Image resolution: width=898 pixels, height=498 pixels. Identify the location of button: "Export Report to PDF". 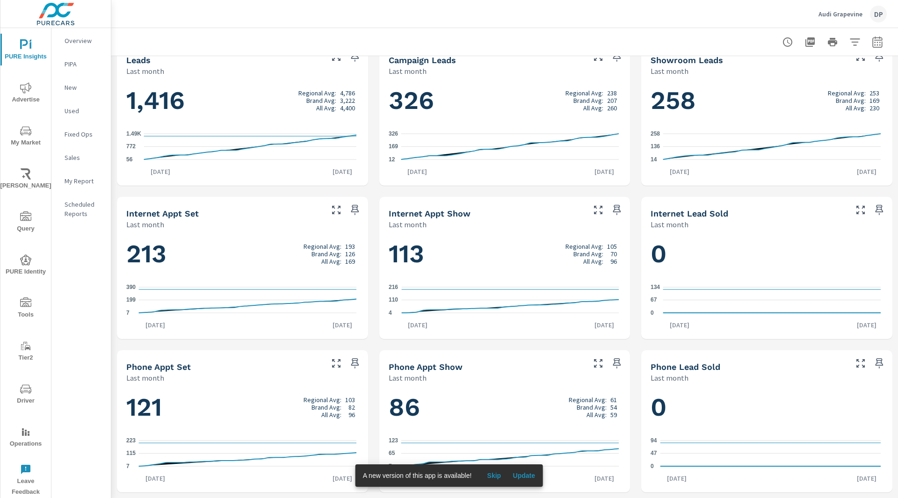
(810, 42).